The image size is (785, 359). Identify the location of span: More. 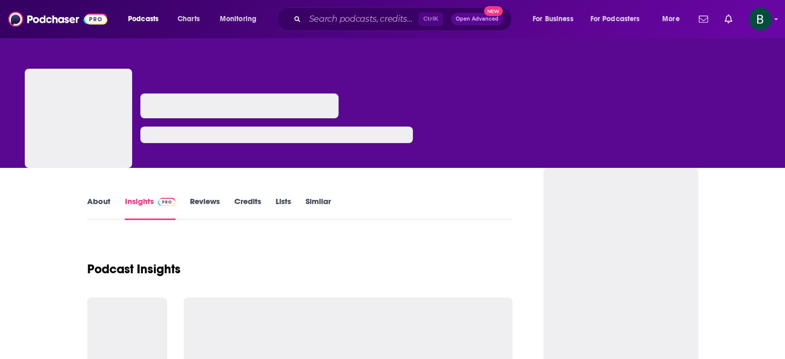
(671, 19).